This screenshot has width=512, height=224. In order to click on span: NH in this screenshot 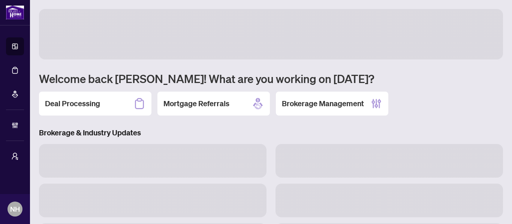, I will do `click(15, 209)`.